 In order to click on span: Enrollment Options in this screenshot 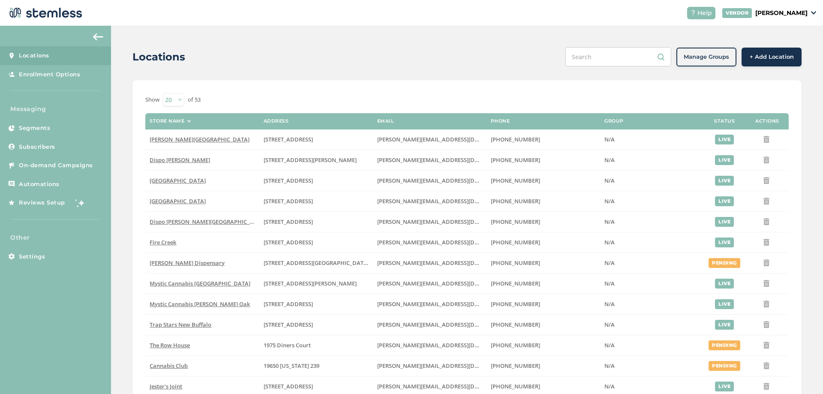, I will do `click(49, 75)`.